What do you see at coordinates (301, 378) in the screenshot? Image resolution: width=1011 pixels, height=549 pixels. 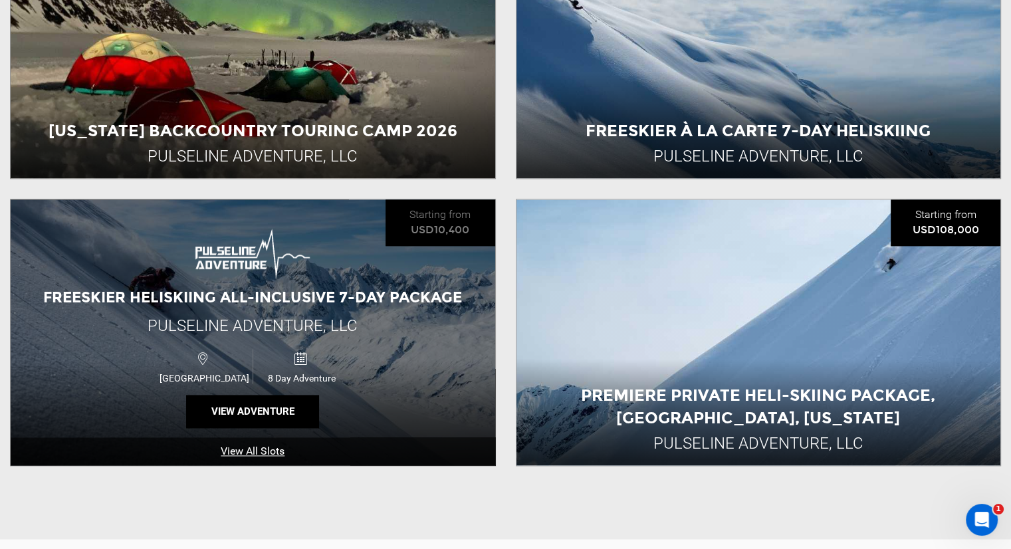 I see `span: 8 Day Adventure` at bounding box center [301, 378].